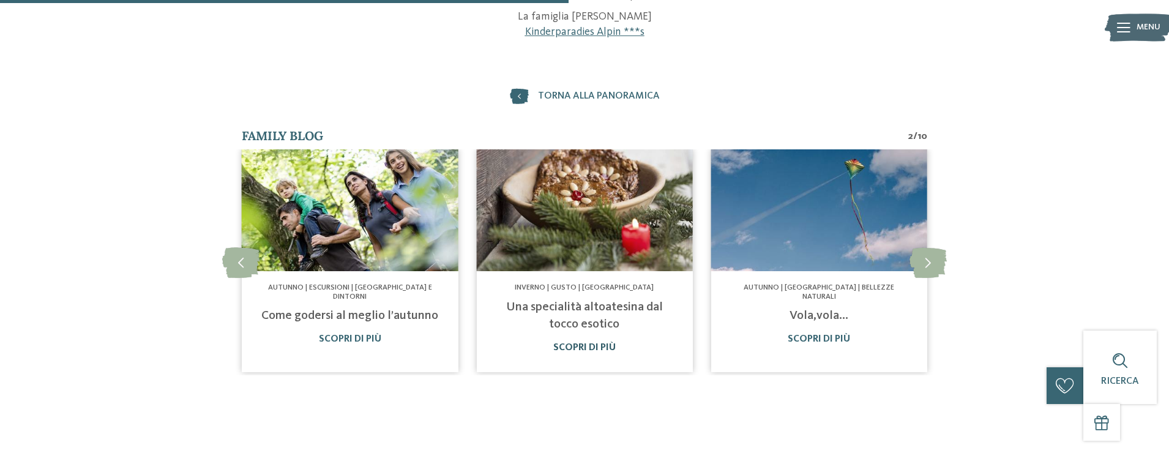 The image size is (1169, 453). Describe the element at coordinates (910, 136) in the screenshot. I see `span: 2` at that location.